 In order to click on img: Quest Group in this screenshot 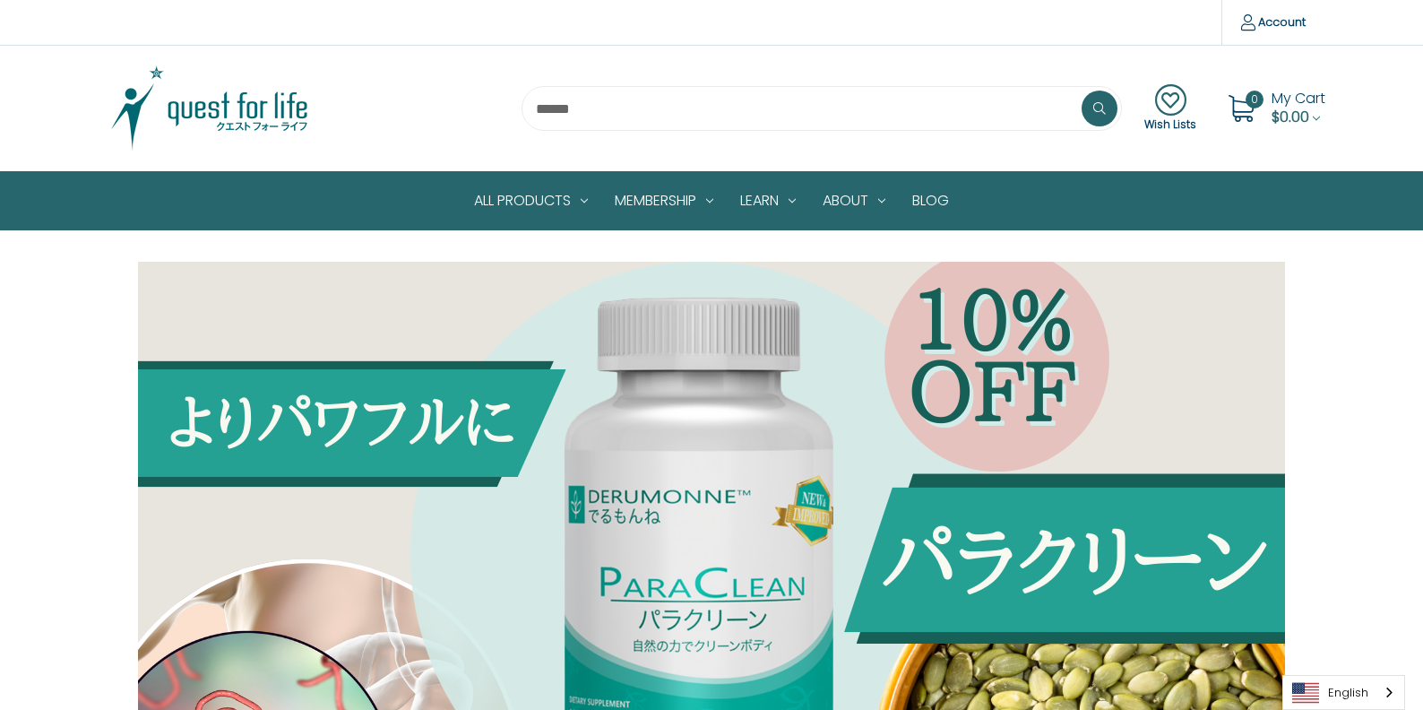, I will do `click(210, 108)`.